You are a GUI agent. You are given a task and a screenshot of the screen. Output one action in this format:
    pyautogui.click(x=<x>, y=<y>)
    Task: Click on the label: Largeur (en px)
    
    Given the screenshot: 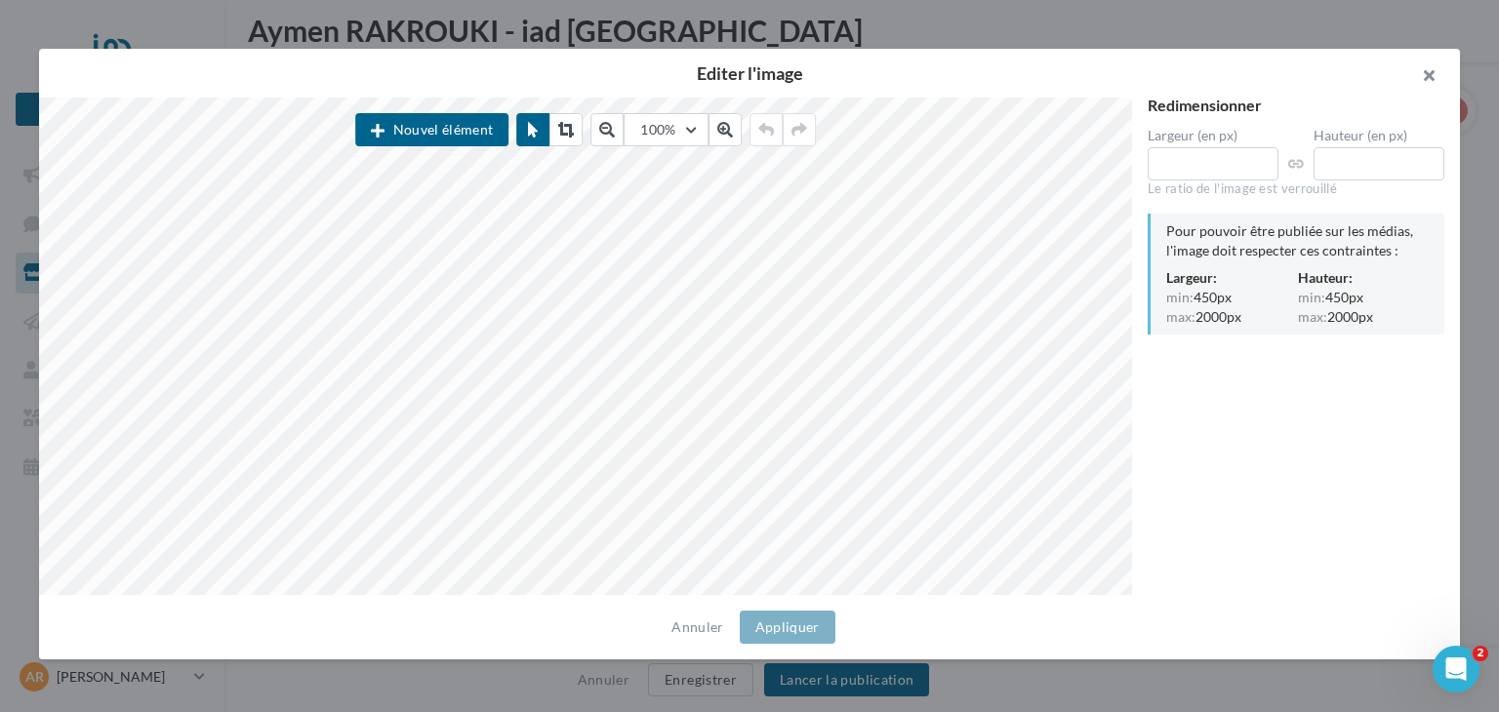 What is the action you would take?
    pyautogui.click(x=1213, y=136)
    